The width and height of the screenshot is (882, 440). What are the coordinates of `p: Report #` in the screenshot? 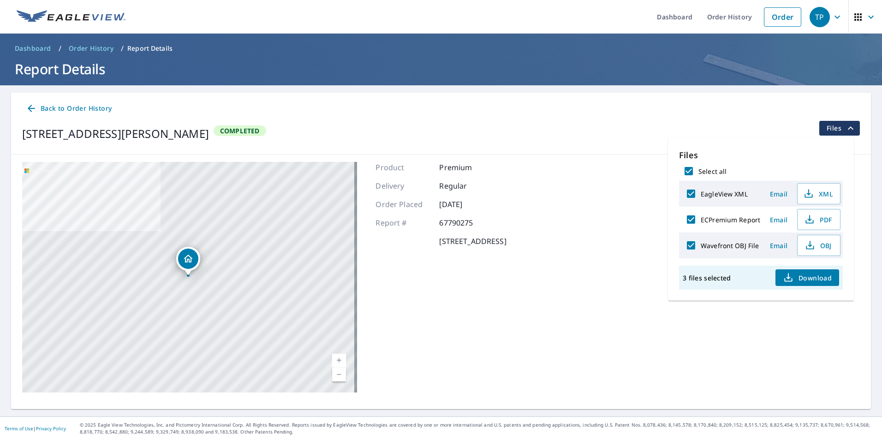 It's located at (403, 223).